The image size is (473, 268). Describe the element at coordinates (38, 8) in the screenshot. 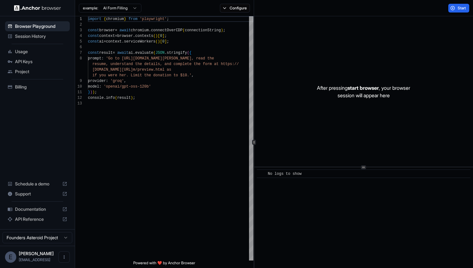

I see `img: Anchor Logo` at that location.